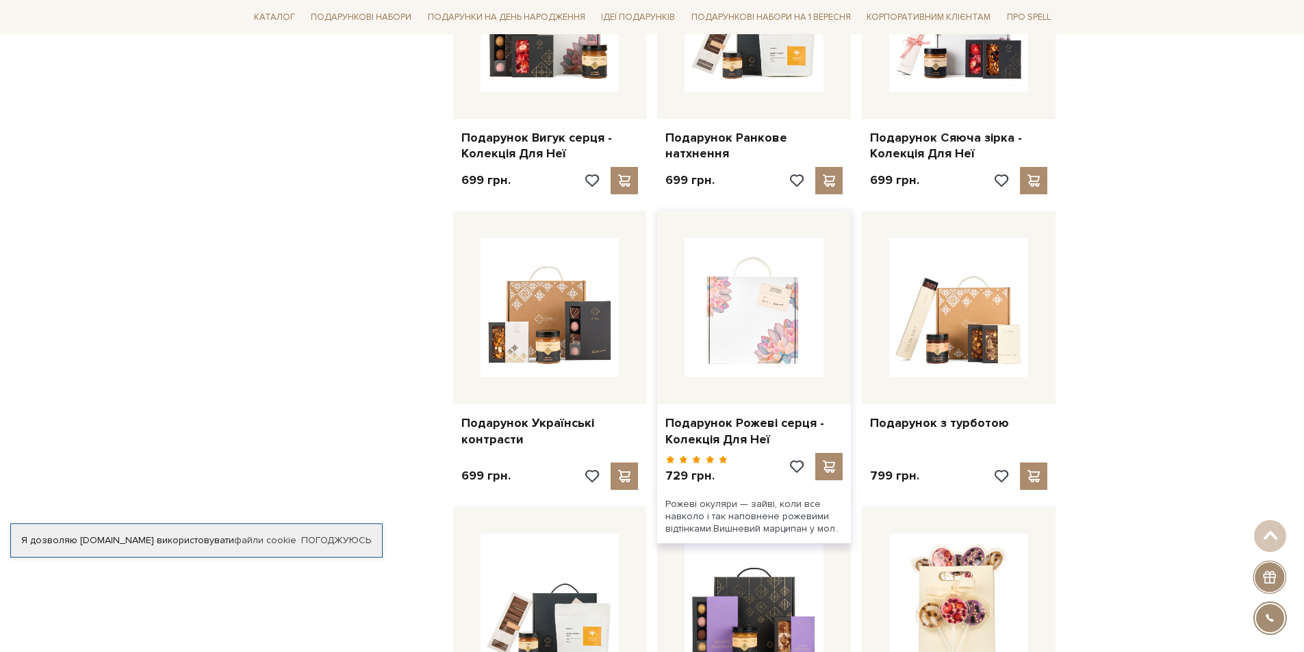 This screenshot has width=1304, height=652. I want to click on a: Подарунок Ранкове натхнення, so click(754, 146).